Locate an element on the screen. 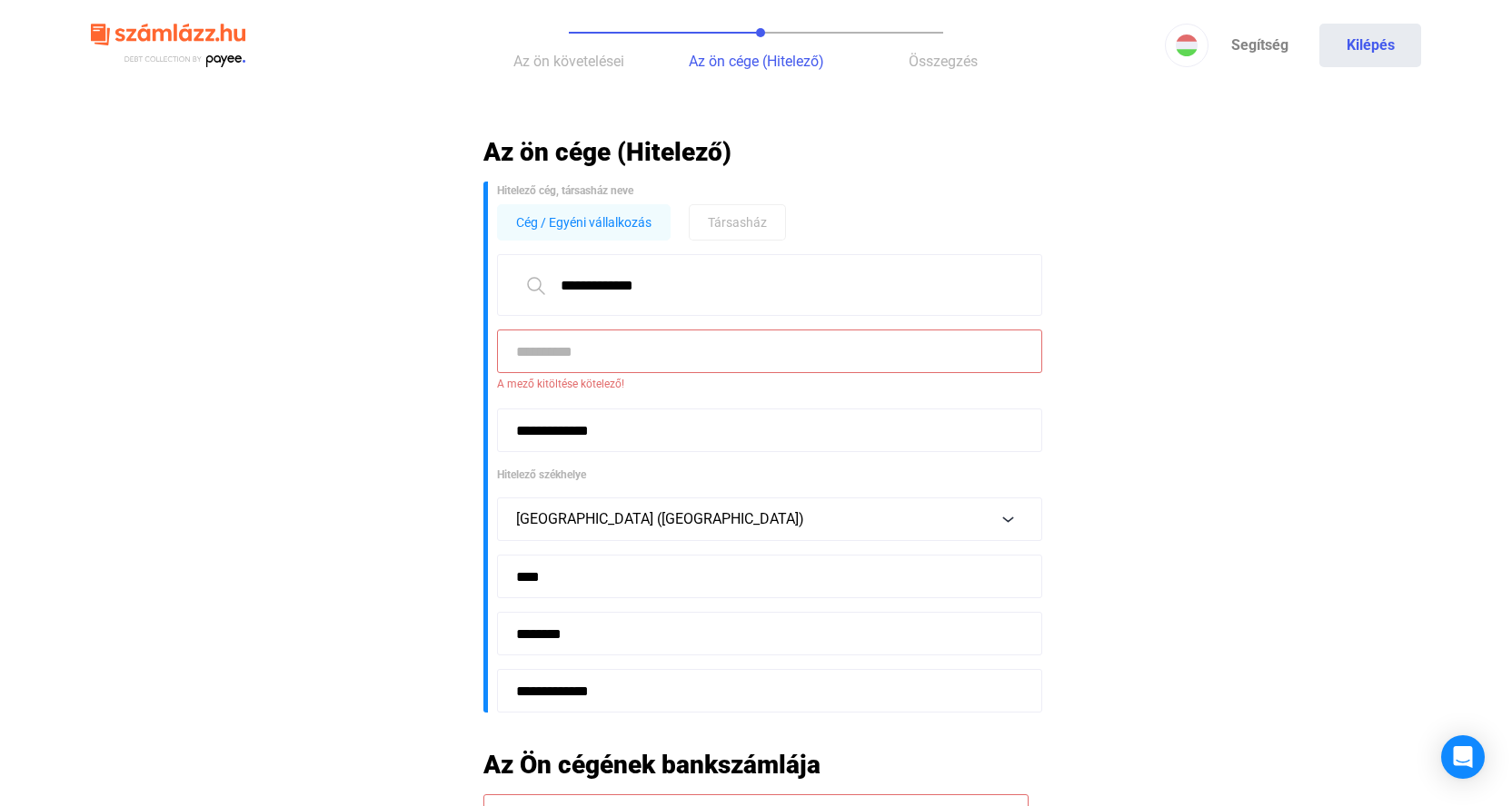 The height and width of the screenshot is (806, 1512). button: Társasház is located at coordinates (737, 223).